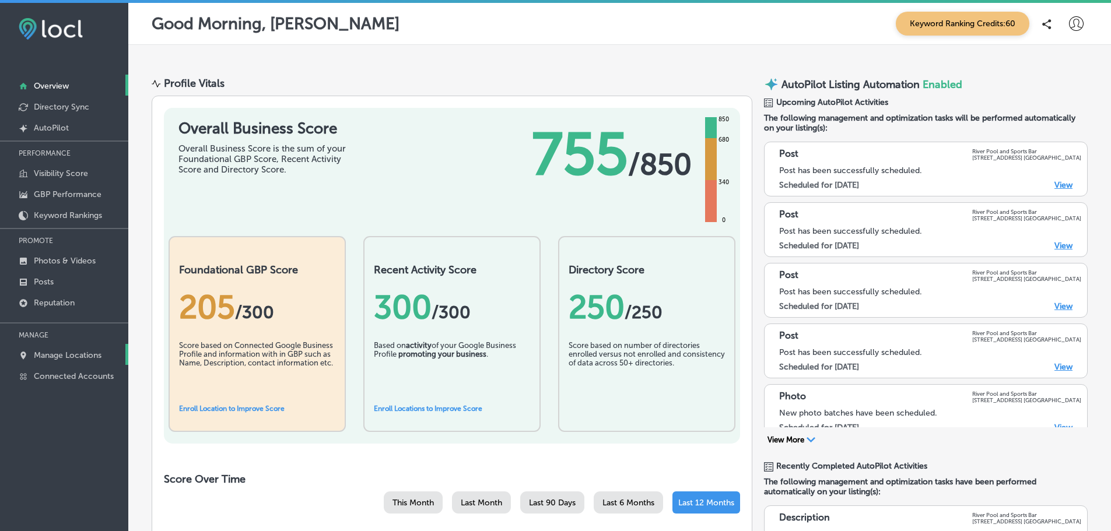  What do you see at coordinates (61, 173) in the screenshot?
I see `p: Visibility Score` at bounding box center [61, 173].